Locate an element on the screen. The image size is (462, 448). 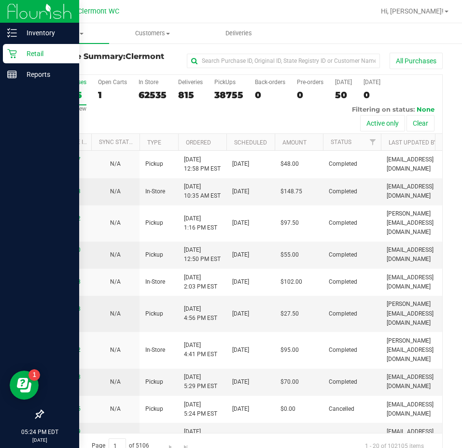
button: Clear is located at coordinates (421, 123).